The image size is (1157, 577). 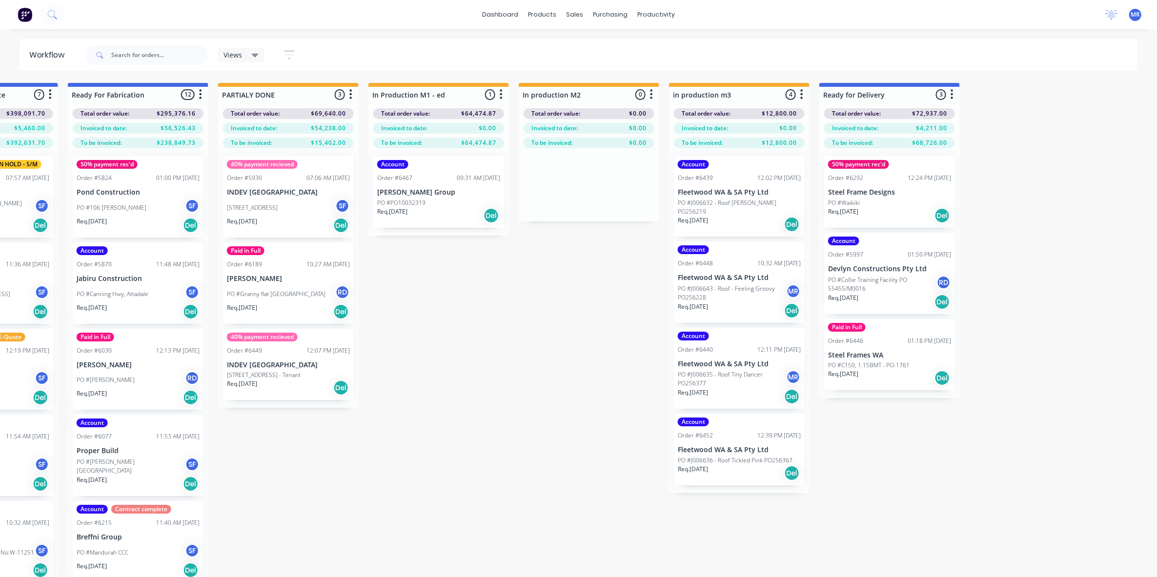 What do you see at coordinates (844, 203) in the screenshot?
I see `p: PO #Waikiki` at bounding box center [844, 203].